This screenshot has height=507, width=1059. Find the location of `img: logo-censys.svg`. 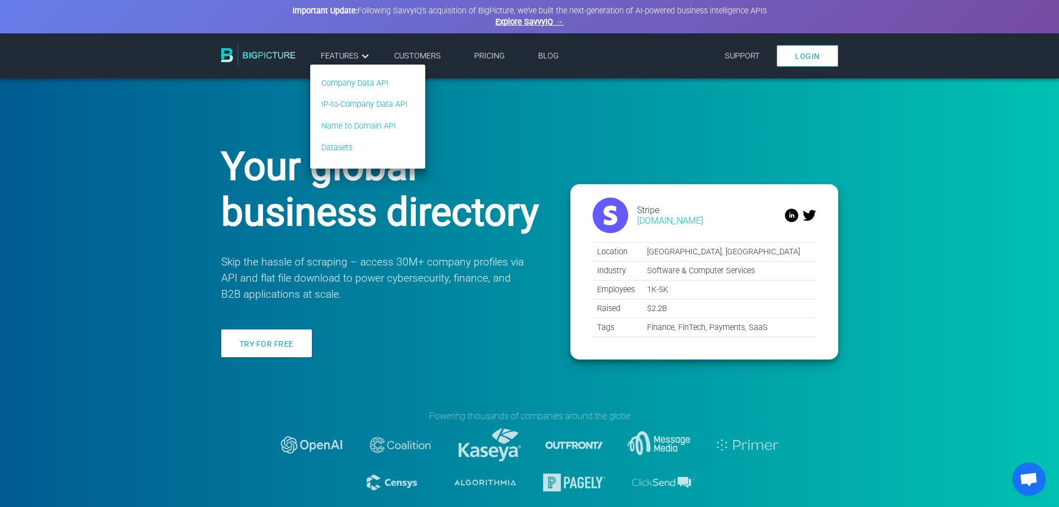

img: logo-censys.svg is located at coordinates (396, 482).